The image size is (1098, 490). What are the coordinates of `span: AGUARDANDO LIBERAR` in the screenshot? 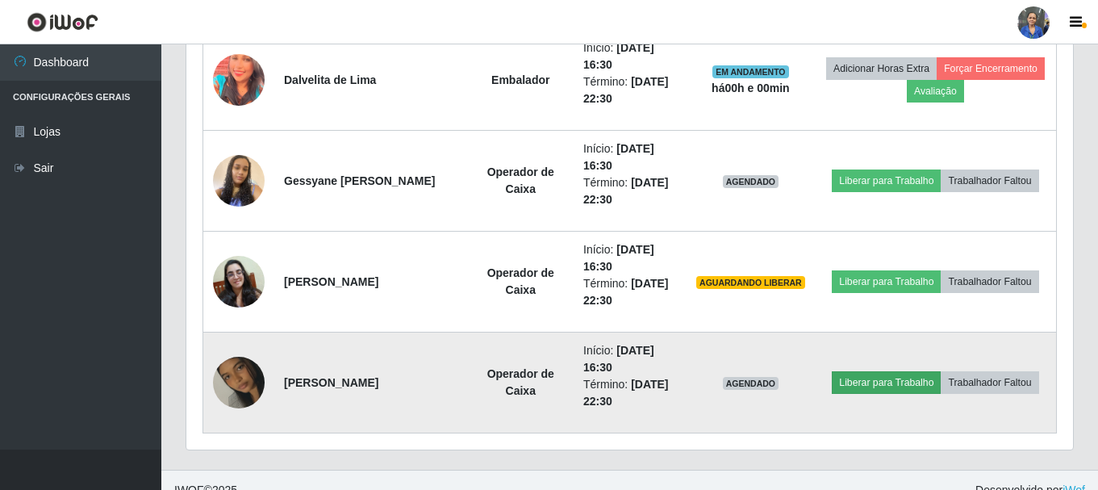 It's located at (751, 282).